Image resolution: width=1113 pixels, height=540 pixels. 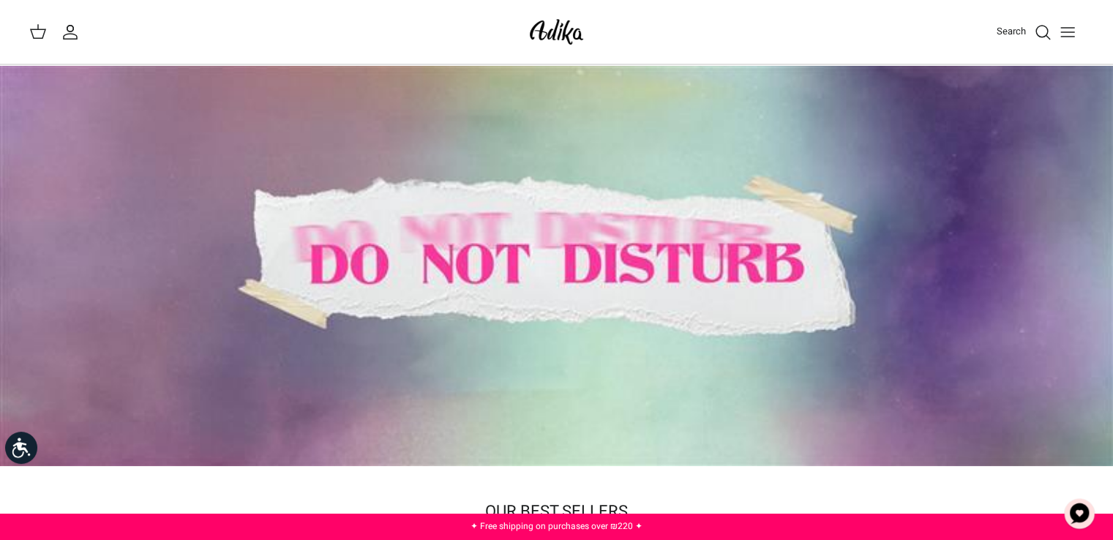 What do you see at coordinates (1011, 31) in the screenshot?
I see `font: Search` at bounding box center [1011, 31].